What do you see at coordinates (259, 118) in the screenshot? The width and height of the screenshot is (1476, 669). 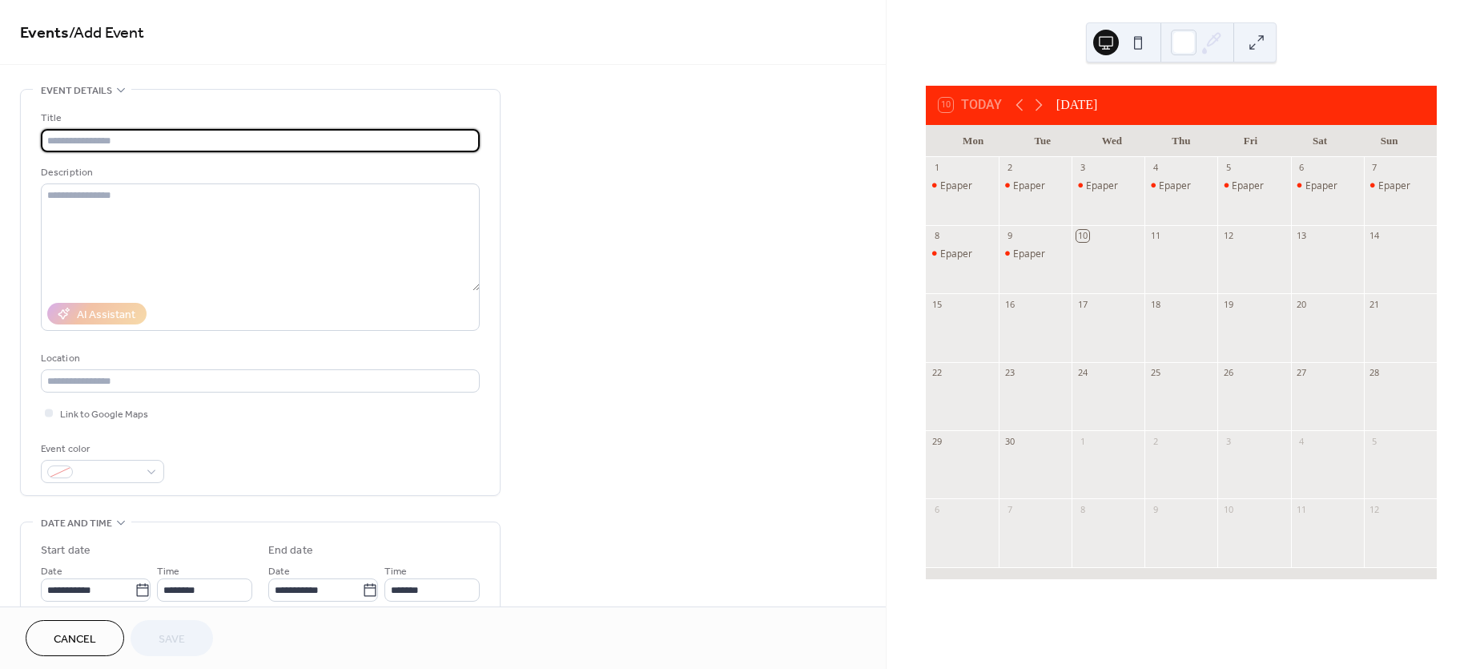 I see `div: Title` at bounding box center [259, 118].